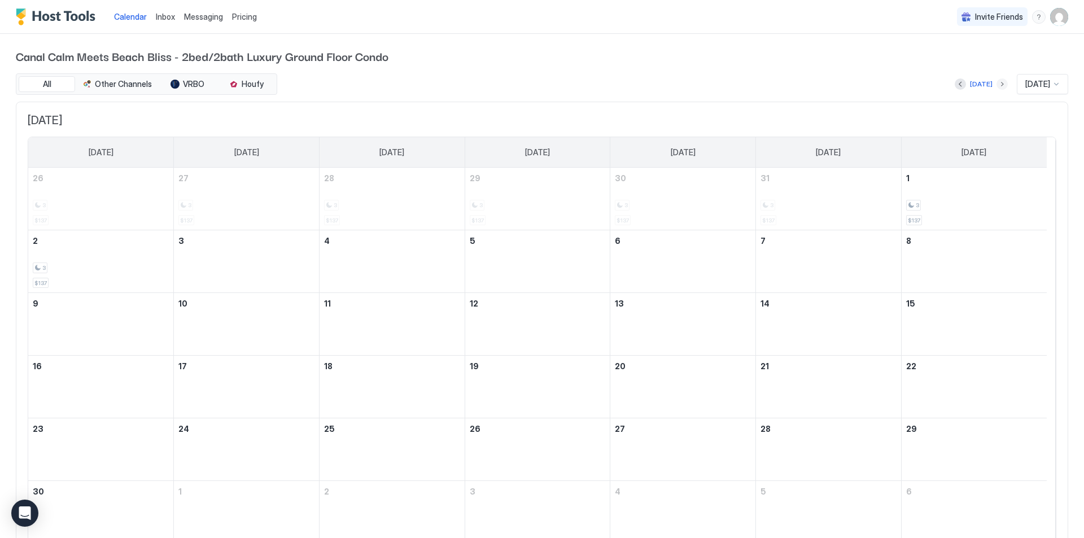 Image resolution: width=1084 pixels, height=538 pixels. What do you see at coordinates (538, 366) in the screenshot?
I see `a: November 19, 2025` at bounding box center [538, 366].